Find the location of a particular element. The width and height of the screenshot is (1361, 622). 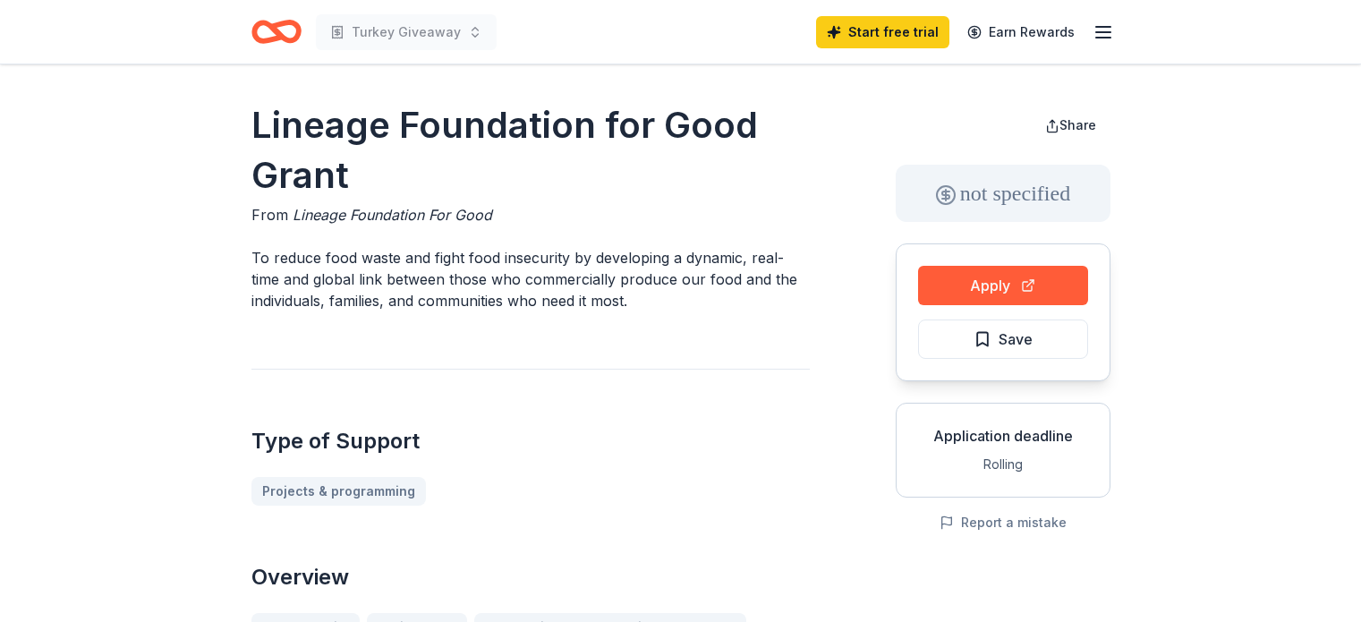

a: Earn Rewards is located at coordinates (1021, 32).